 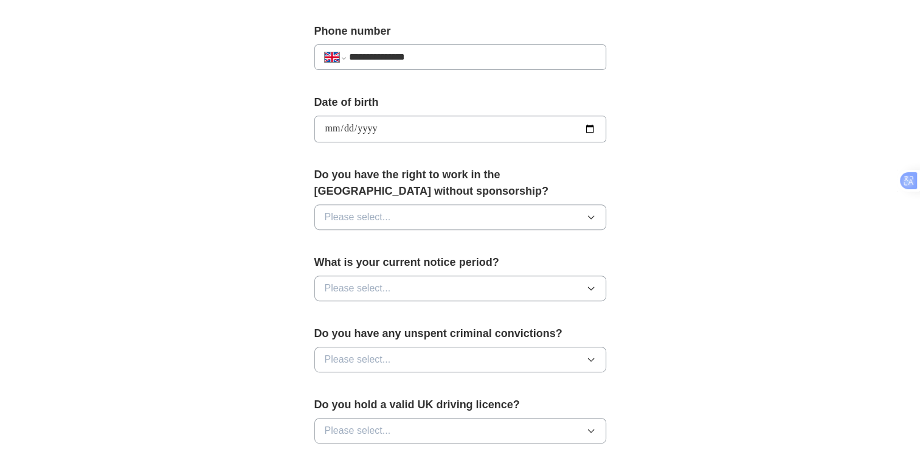 What do you see at coordinates (460, 404) in the screenshot?
I see `label: Do you hold a valid UK driving licence?` at bounding box center [460, 404].